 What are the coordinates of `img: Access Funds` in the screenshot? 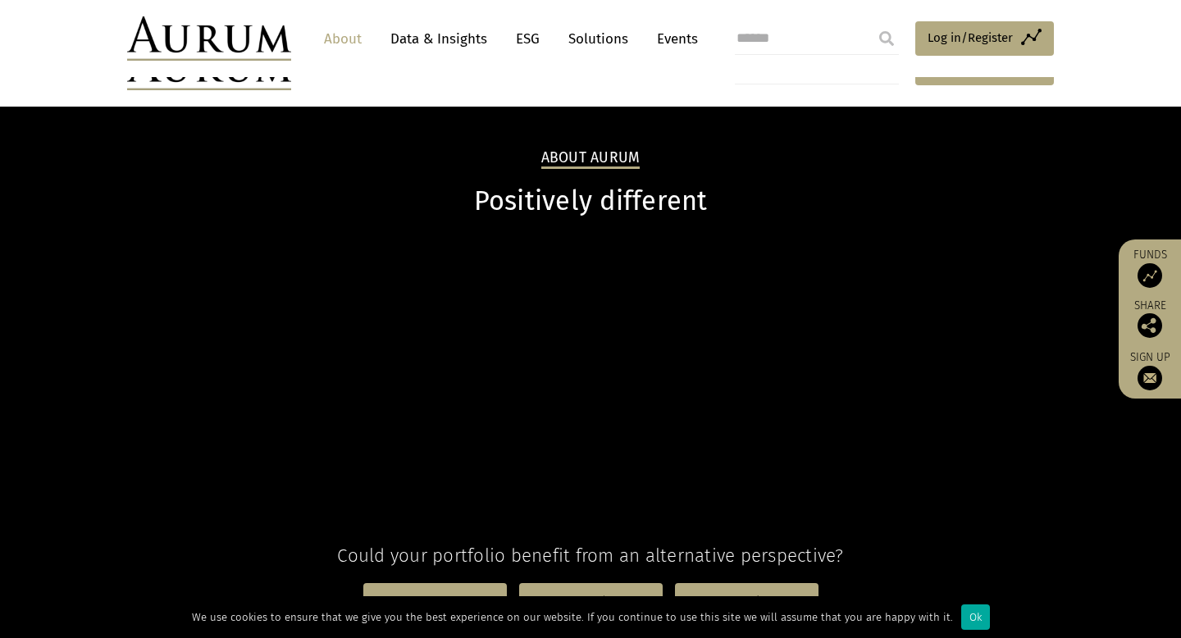 It's located at (1150, 276).